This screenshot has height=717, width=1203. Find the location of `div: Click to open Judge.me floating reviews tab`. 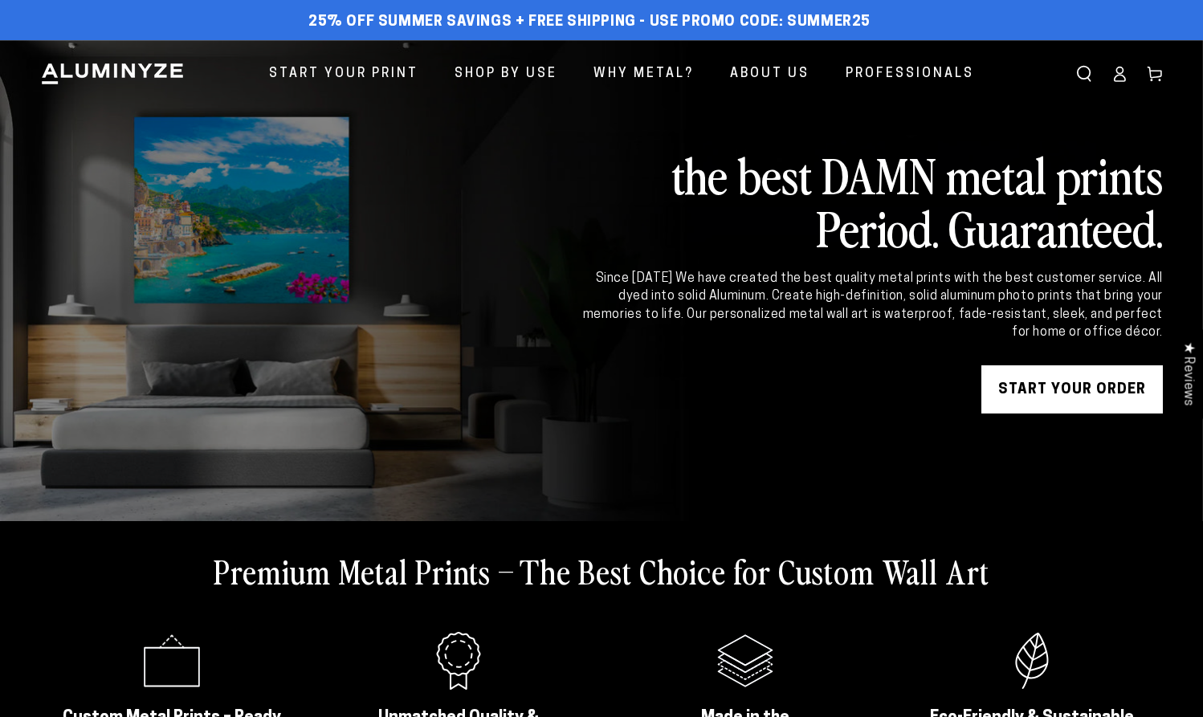

div: Click to open Judge.me floating reviews tab is located at coordinates (1188, 374).